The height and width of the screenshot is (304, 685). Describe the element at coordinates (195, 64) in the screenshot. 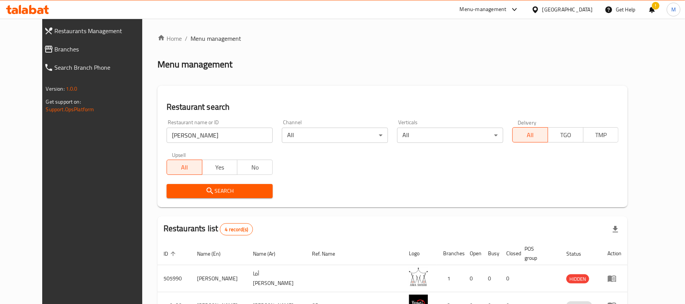

I see `h2: Menu management` at that location.